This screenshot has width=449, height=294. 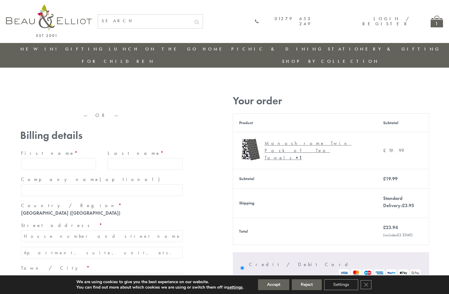 What do you see at coordinates (386, 21) in the screenshot?
I see `a: Login / Register` at bounding box center [386, 21].